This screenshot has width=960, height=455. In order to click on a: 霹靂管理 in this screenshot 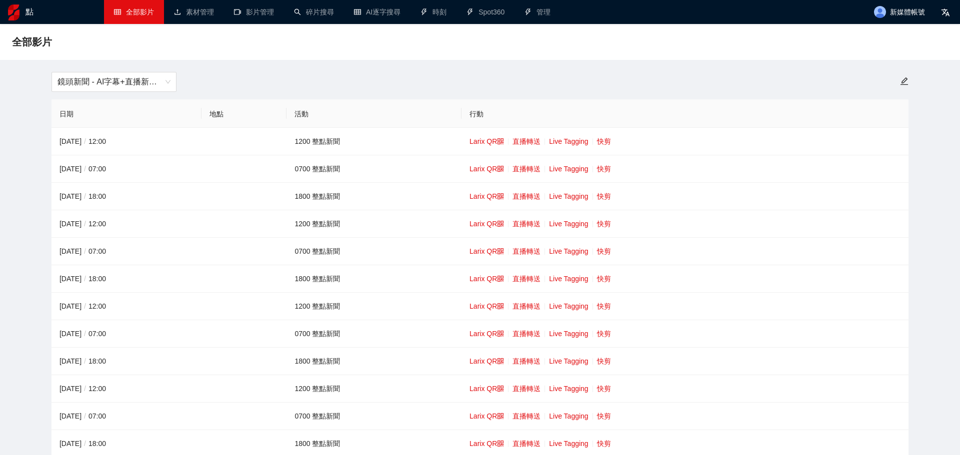, I will do `click(537, 12)`.